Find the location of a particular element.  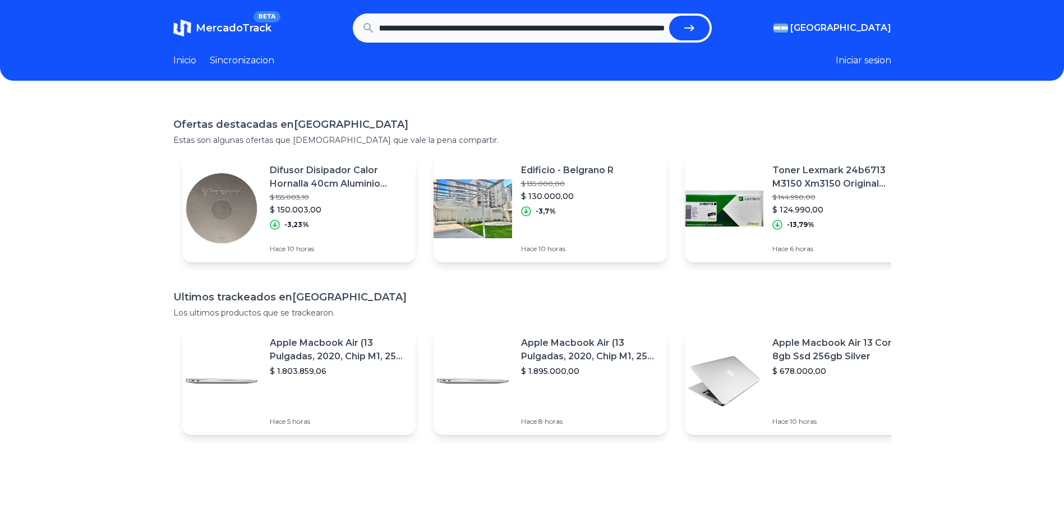

p: $ 135.000,00 is located at coordinates (567, 184).